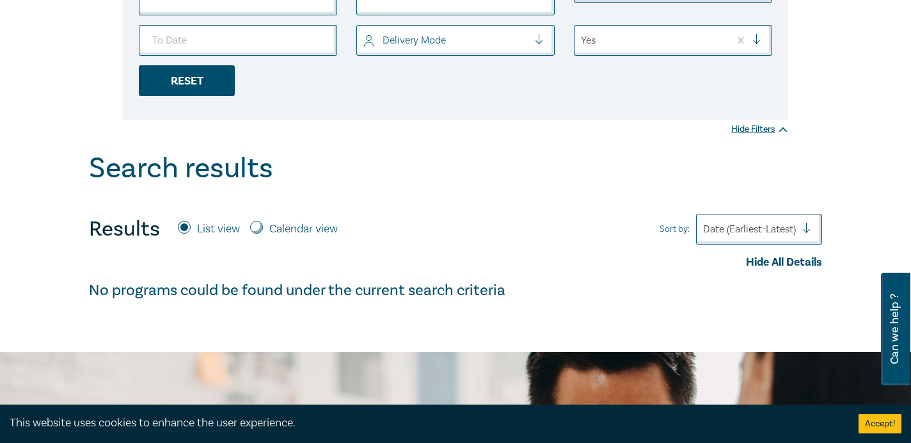  Describe the element at coordinates (365, 40) in the screenshot. I see `input: select` at that location.